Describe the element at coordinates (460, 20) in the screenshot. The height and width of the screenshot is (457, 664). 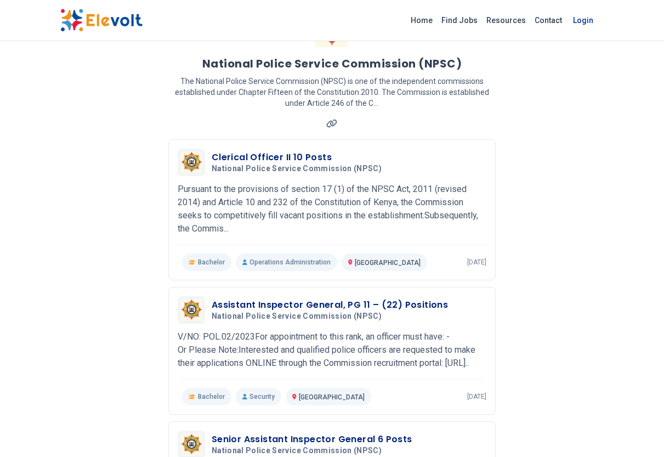
I see `a: Find Jobs` at that location.